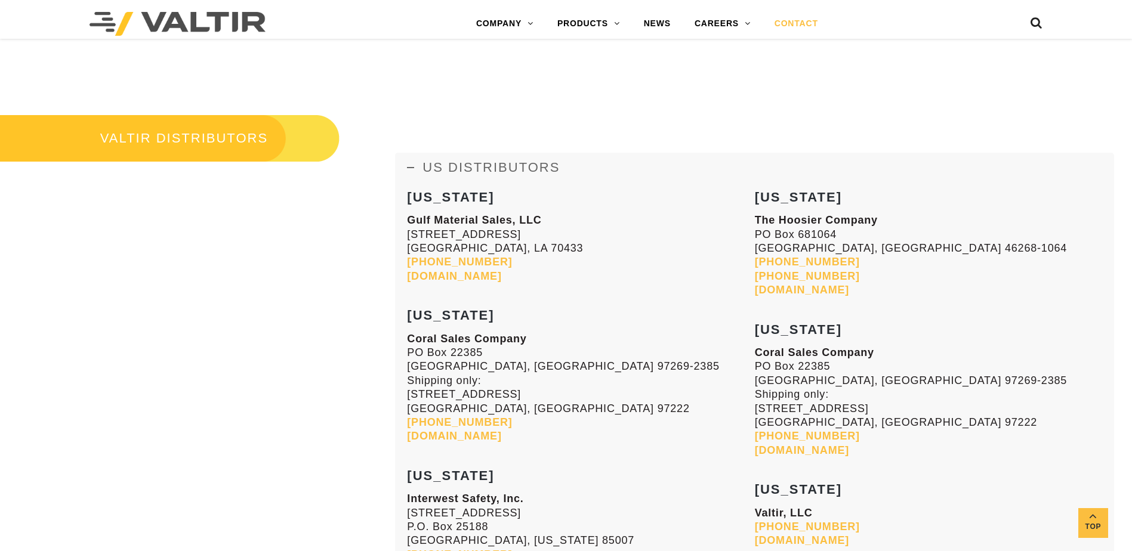 The image size is (1132, 551). What do you see at coordinates (474, 220) in the screenshot?
I see `strong: Gulf Material Sales, LLC` at bounding box center [474, 220].